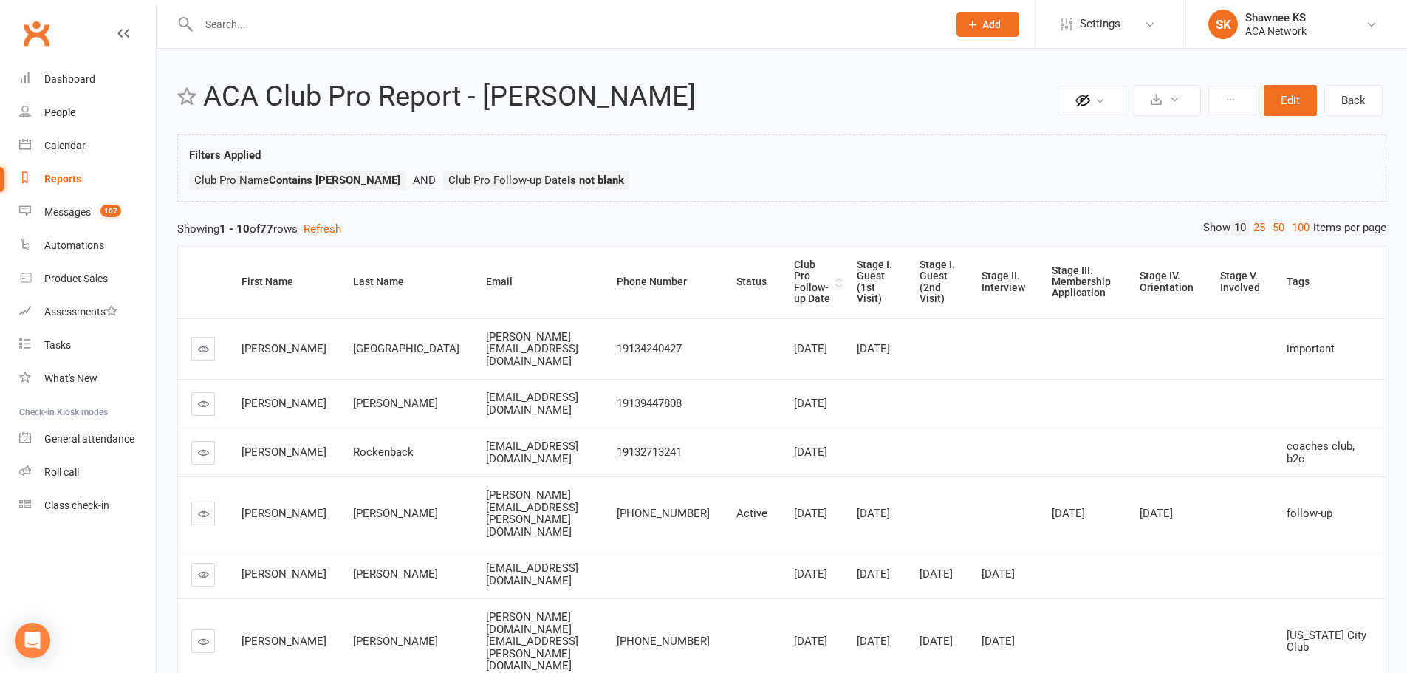  I want to click on a: Automations, so click(87, 245).